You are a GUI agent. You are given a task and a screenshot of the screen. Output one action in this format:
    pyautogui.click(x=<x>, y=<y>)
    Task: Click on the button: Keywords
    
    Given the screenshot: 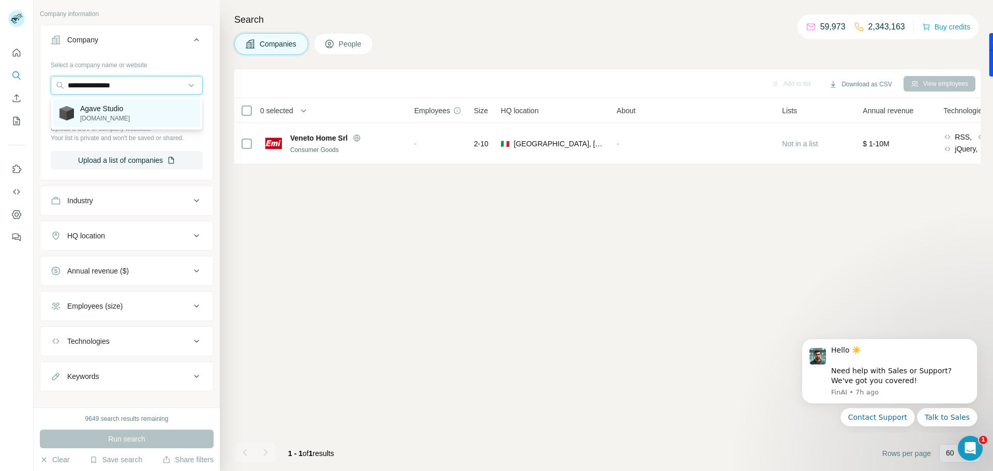 What is the action you would take?
    pyautogui.click(x=127, y=377)
    